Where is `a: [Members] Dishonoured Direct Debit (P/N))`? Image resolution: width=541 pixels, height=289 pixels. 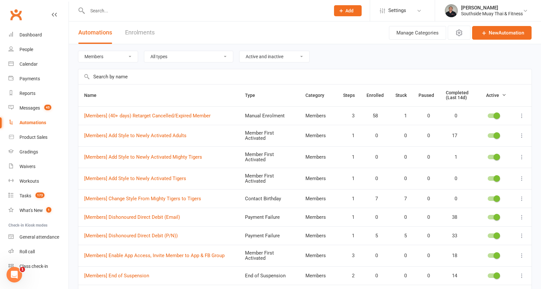 a: [Members] Dishonoured Direct Debit (P/N)) is located at coordinates (131, 236).